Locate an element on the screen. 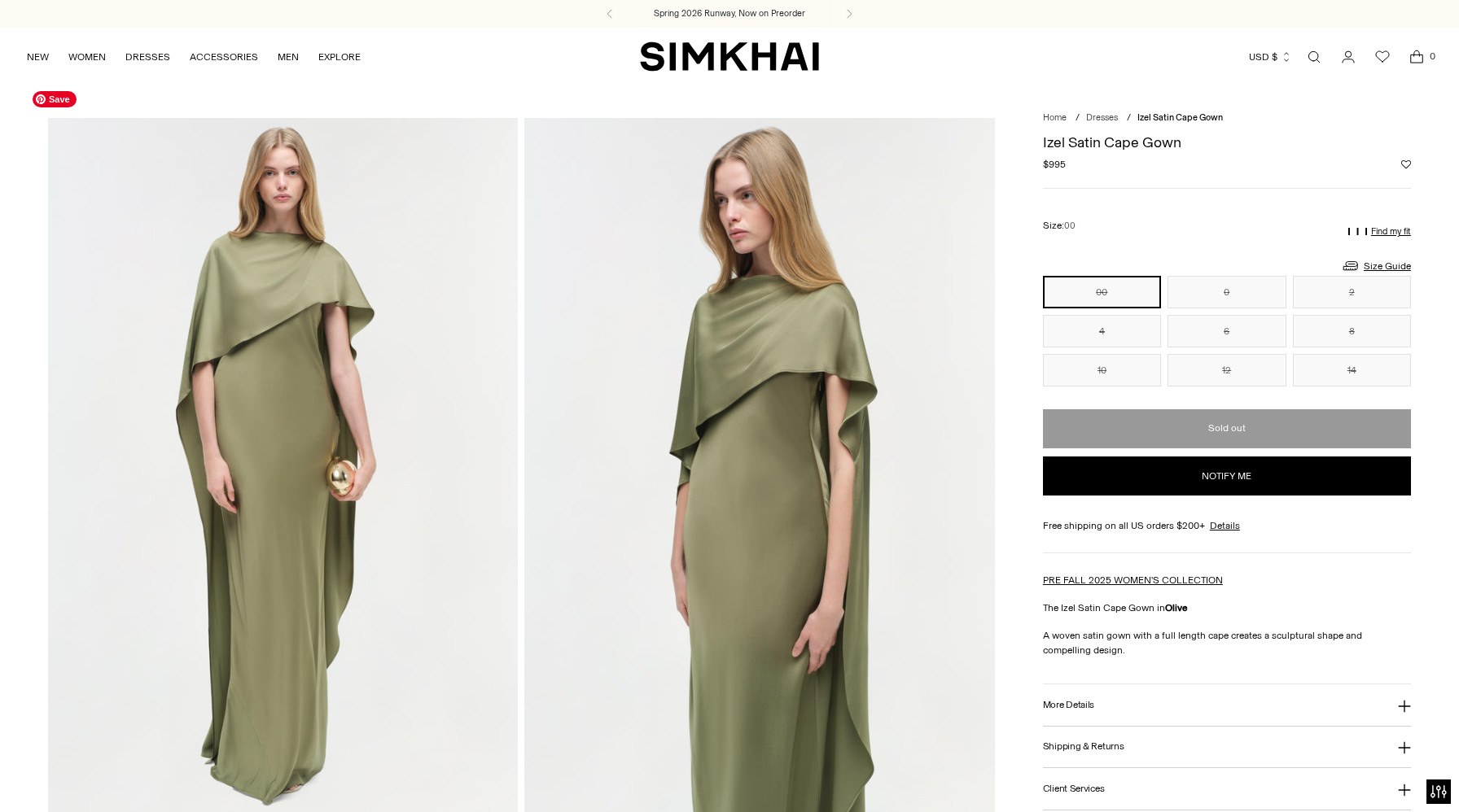 The image size is (1459, 812). button: Client Services is located at coordinates (1226, 788).